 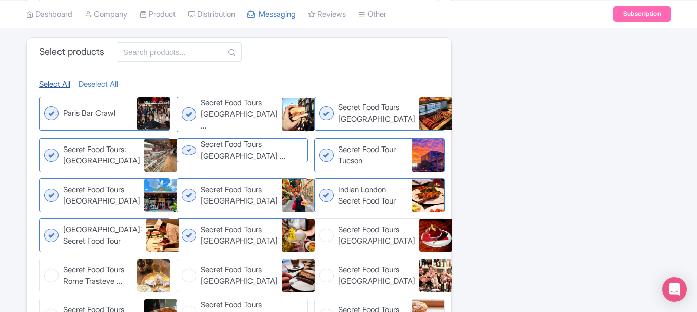 I want to click on span: Indian London Secret Food Tour, so click(x=373, y=195).